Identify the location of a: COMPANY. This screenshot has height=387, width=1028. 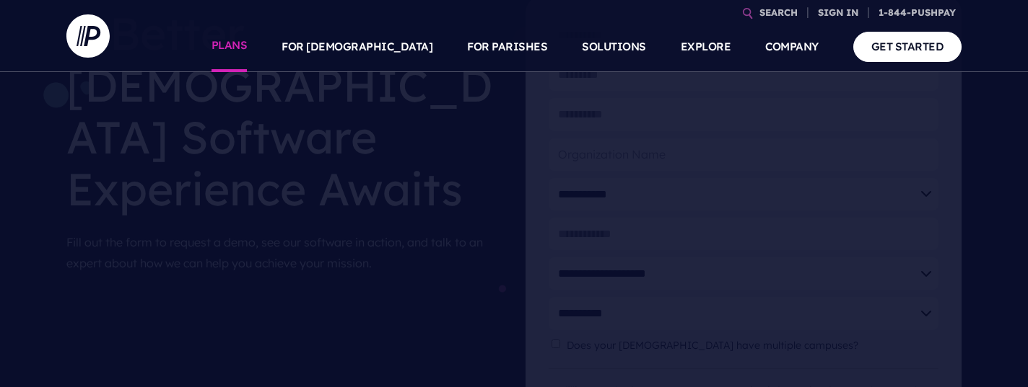
(792, 47).